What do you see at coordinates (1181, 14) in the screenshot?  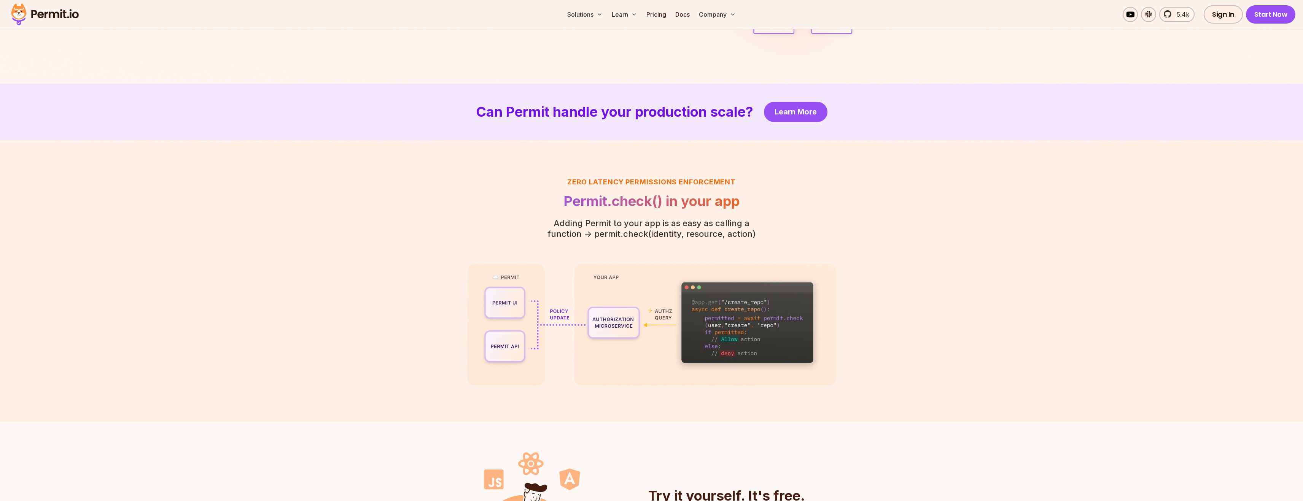 I see `span: 5.4k` at bounding box center [1181, 14].